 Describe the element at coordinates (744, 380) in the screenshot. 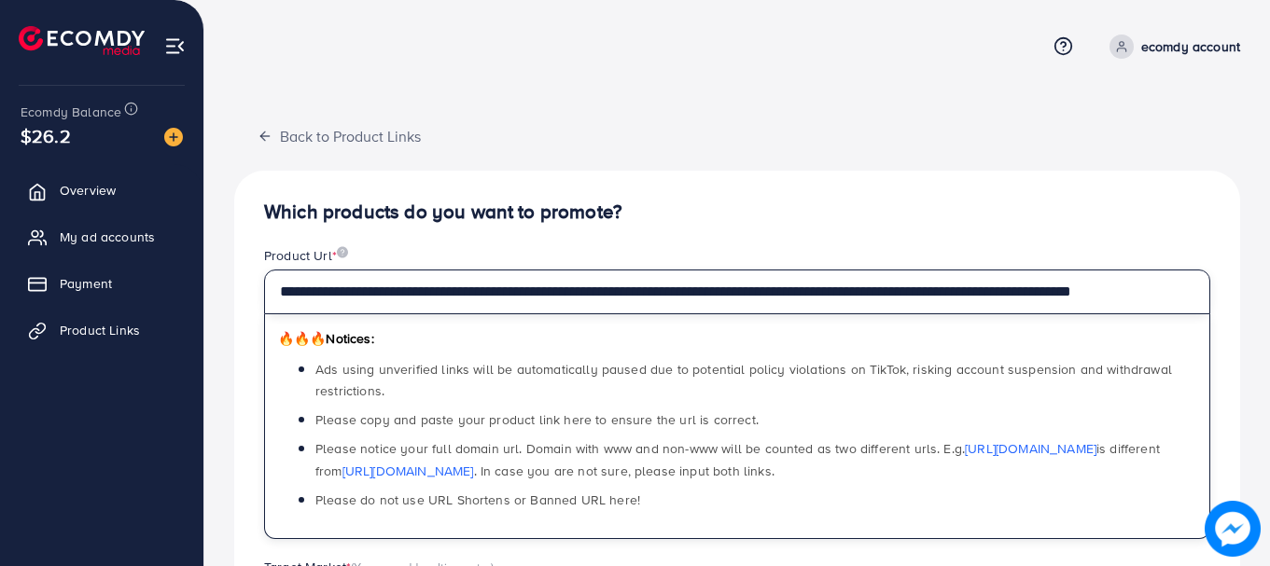

I see `span: Ads using unverified links will be automatically paused due to potential policy violations on Tik...` at that location.